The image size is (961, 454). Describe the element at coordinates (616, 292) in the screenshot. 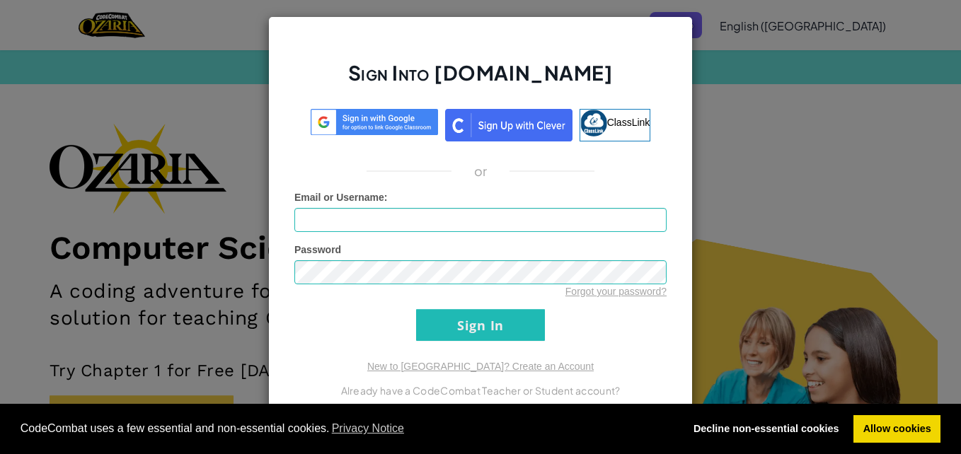

I see `a: Forgot your password?` at that location.